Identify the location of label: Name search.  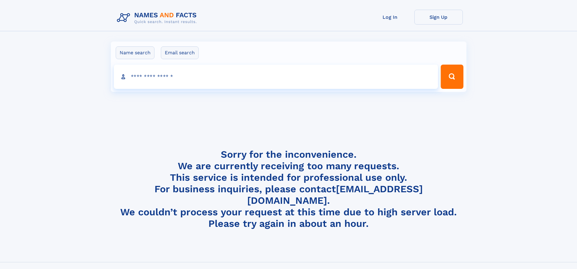
(135, 53).